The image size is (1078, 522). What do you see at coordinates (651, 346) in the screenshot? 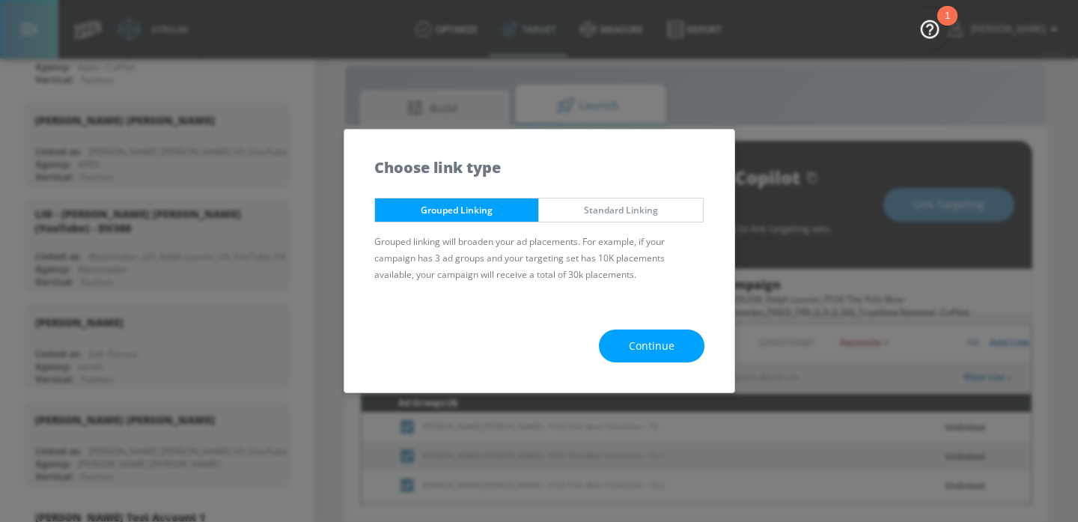
I see `button: Continue` at bounding box center [651, 346].